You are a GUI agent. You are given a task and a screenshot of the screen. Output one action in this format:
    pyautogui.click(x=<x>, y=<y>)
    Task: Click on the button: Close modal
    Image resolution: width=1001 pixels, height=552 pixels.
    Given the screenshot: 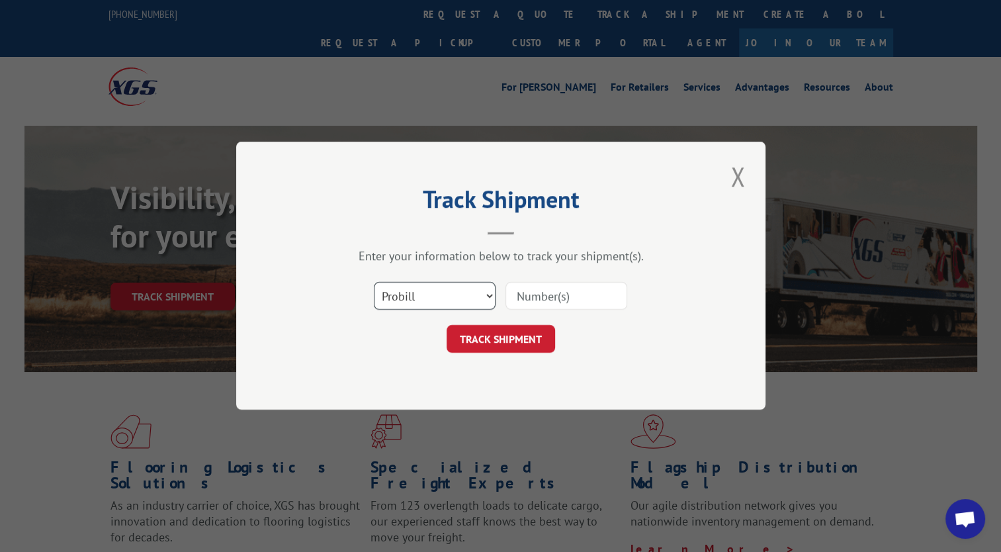 What is the action you would take?
    pyautogui.click(x=737, y=176)
    